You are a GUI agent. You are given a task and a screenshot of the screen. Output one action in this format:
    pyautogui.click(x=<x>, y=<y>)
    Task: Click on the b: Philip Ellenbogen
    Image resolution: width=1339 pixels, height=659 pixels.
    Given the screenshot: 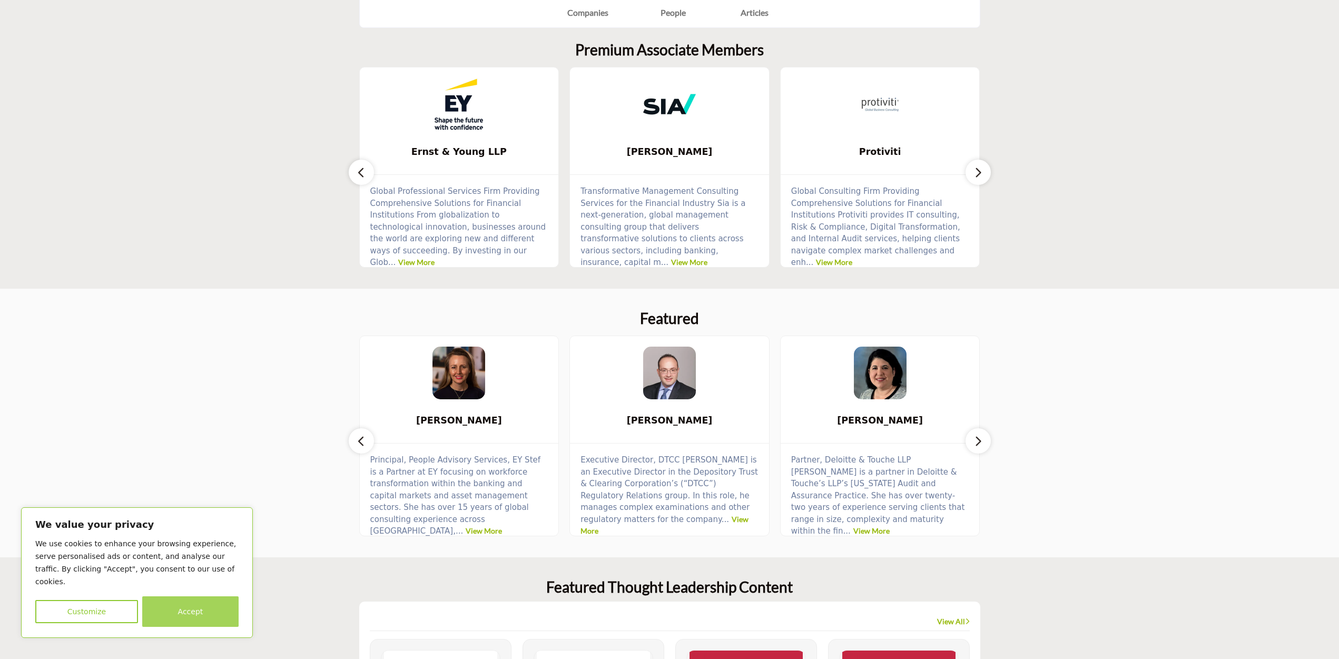 What is the action you would take?
    pyautogui.click(x=669, y=420)
    